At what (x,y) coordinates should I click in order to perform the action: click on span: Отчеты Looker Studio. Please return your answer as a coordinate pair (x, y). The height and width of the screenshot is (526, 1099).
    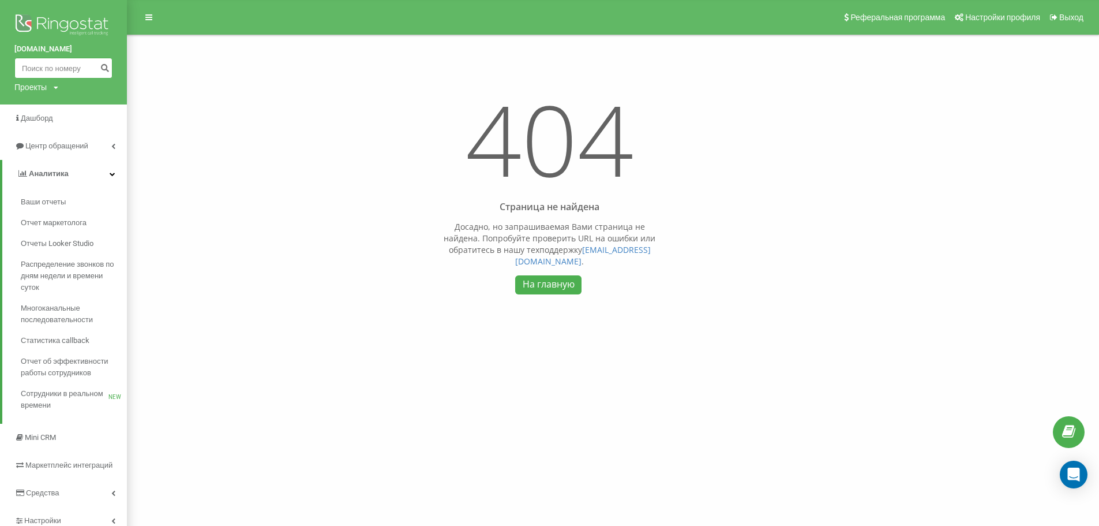
    Looking at the image, I should click on (57, 244).